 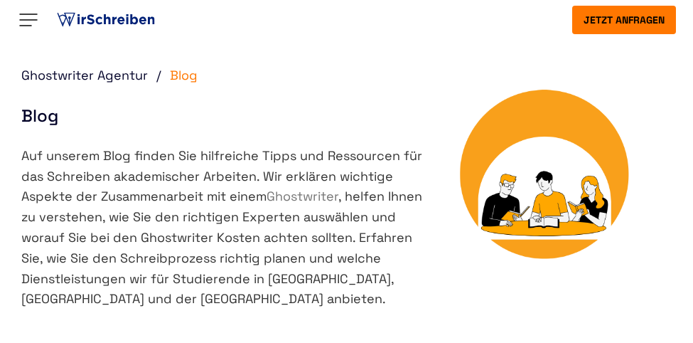 I want to click on a: Ghostwriter, so click(x=302, y=195).